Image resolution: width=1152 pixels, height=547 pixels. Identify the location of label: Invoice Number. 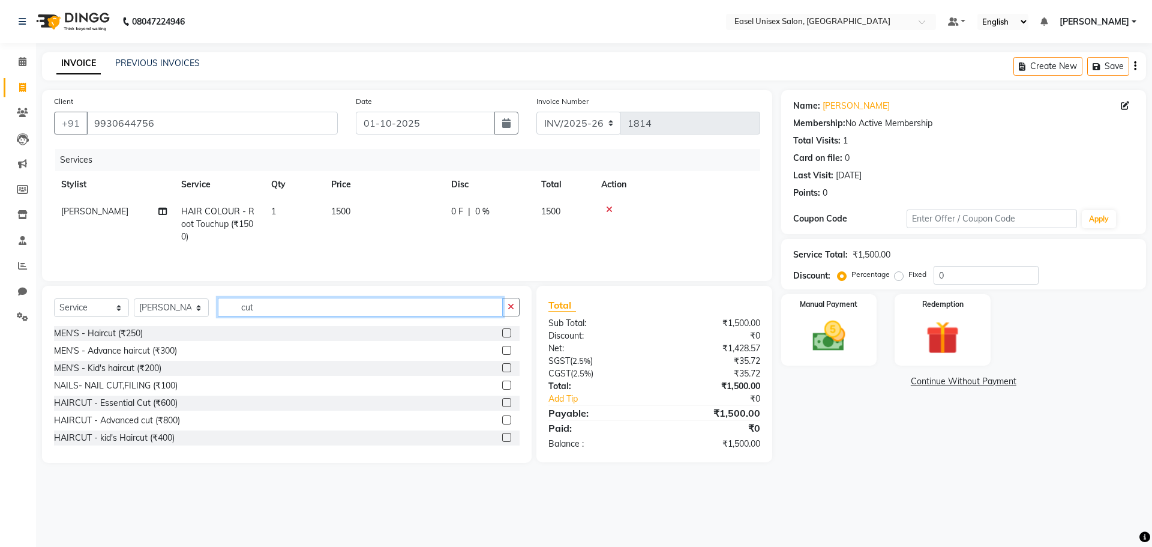
(562, 101).